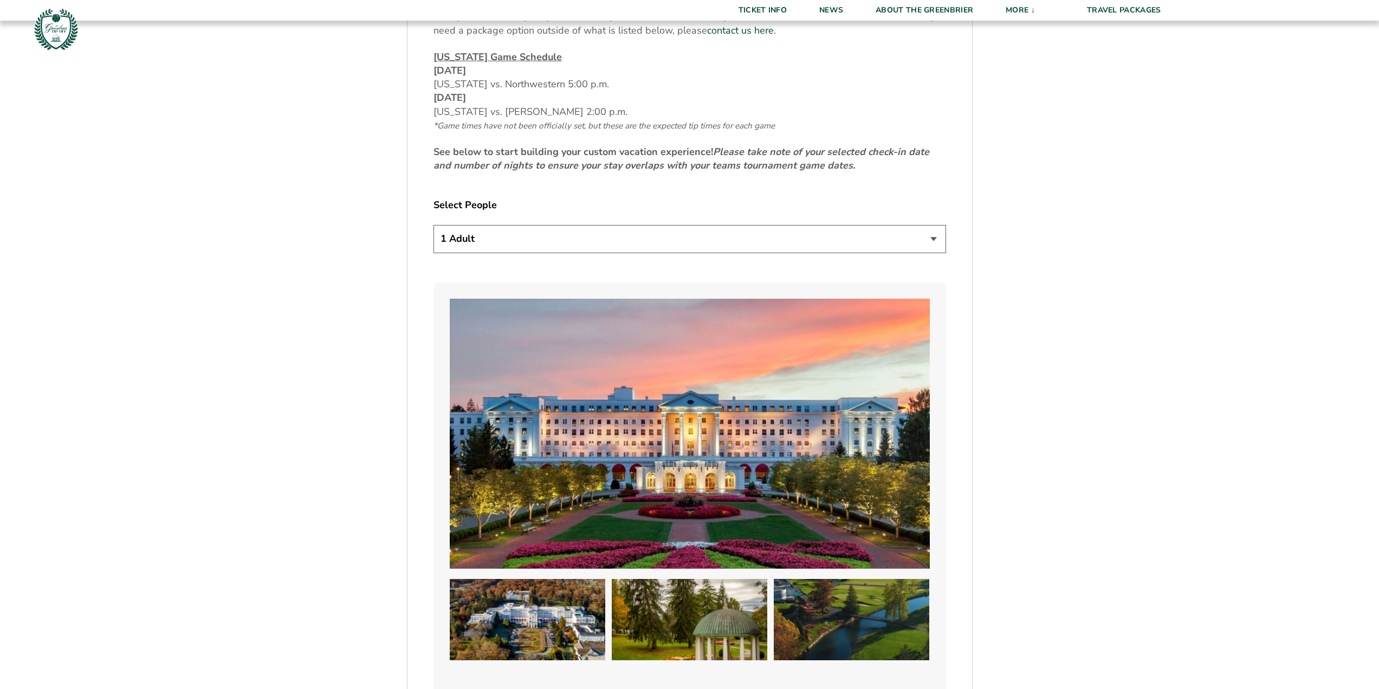  What do you see at coordinates (690, 205) in the screenshot?
I see `label: Select People` at bounding box center [690, 205].